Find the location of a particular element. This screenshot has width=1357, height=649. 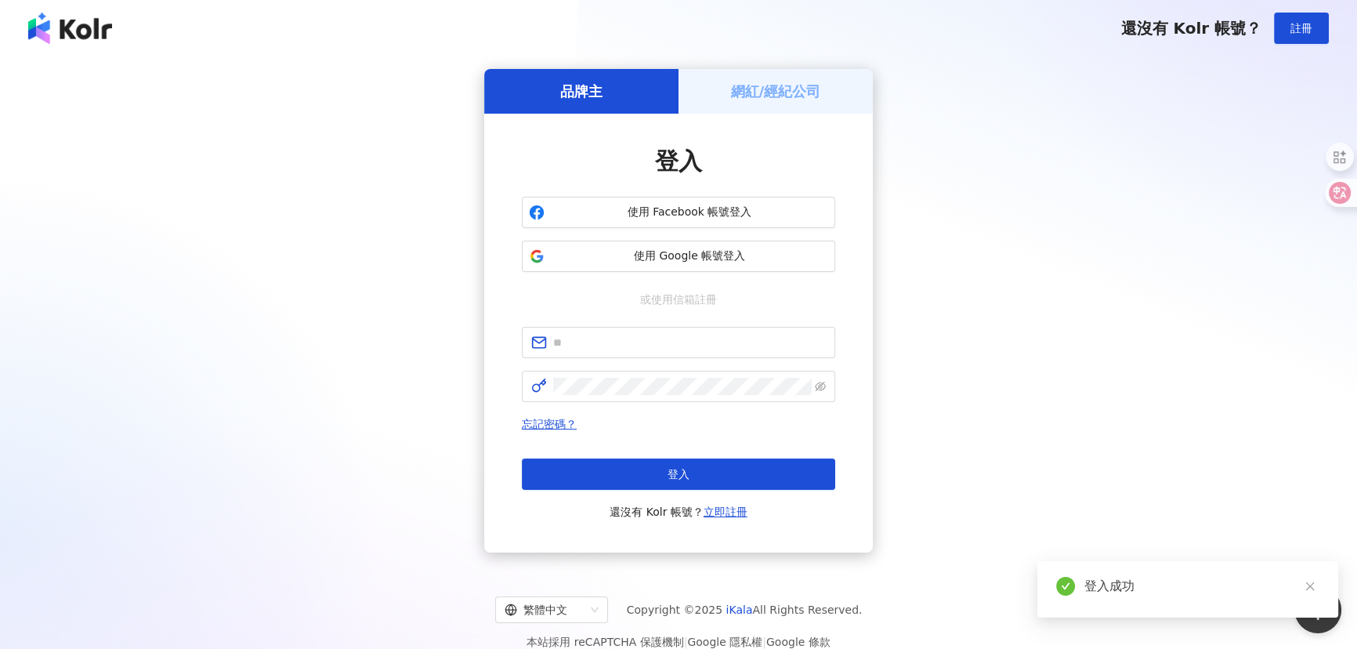

a: Google 條款 is located at coordinates (798, 642).